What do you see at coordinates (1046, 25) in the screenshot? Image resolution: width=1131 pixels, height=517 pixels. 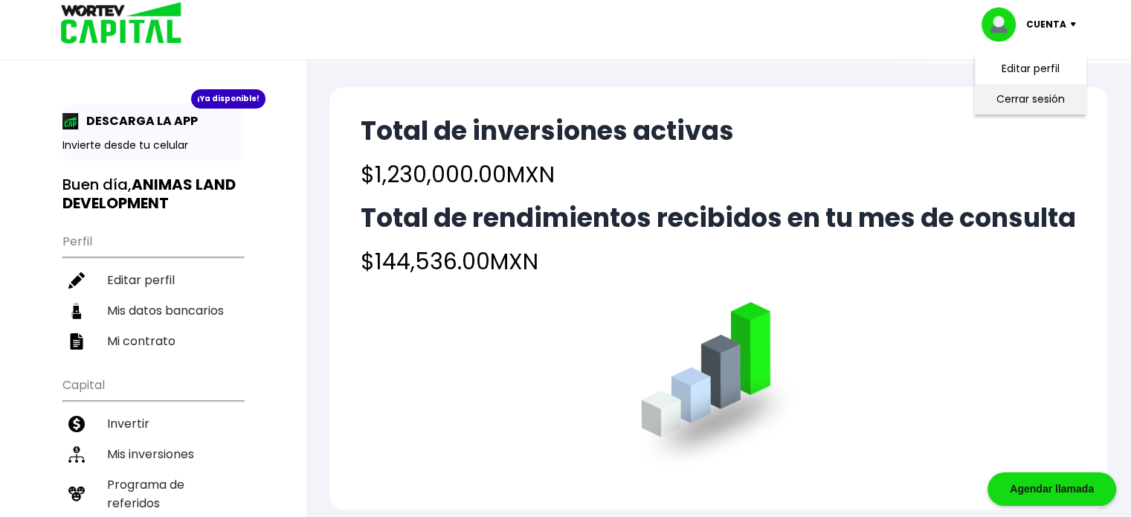 I see `p: Cuenta` at bounding box center [1046, 25].